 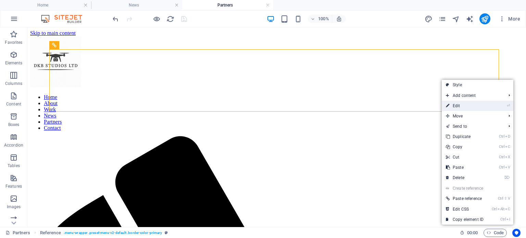 I want to click on i: D, so click(x=507, y=136).